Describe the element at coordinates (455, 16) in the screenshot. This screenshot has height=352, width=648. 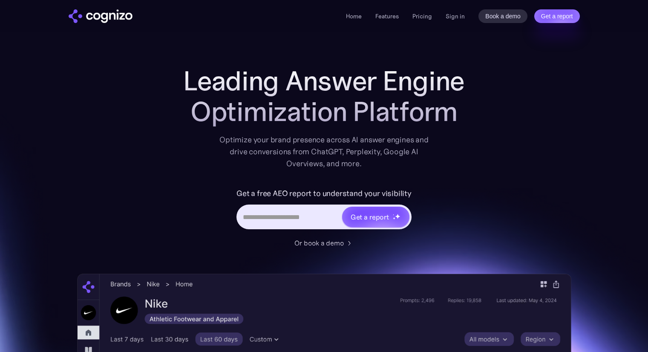
I see `a: Sign in` at that location.